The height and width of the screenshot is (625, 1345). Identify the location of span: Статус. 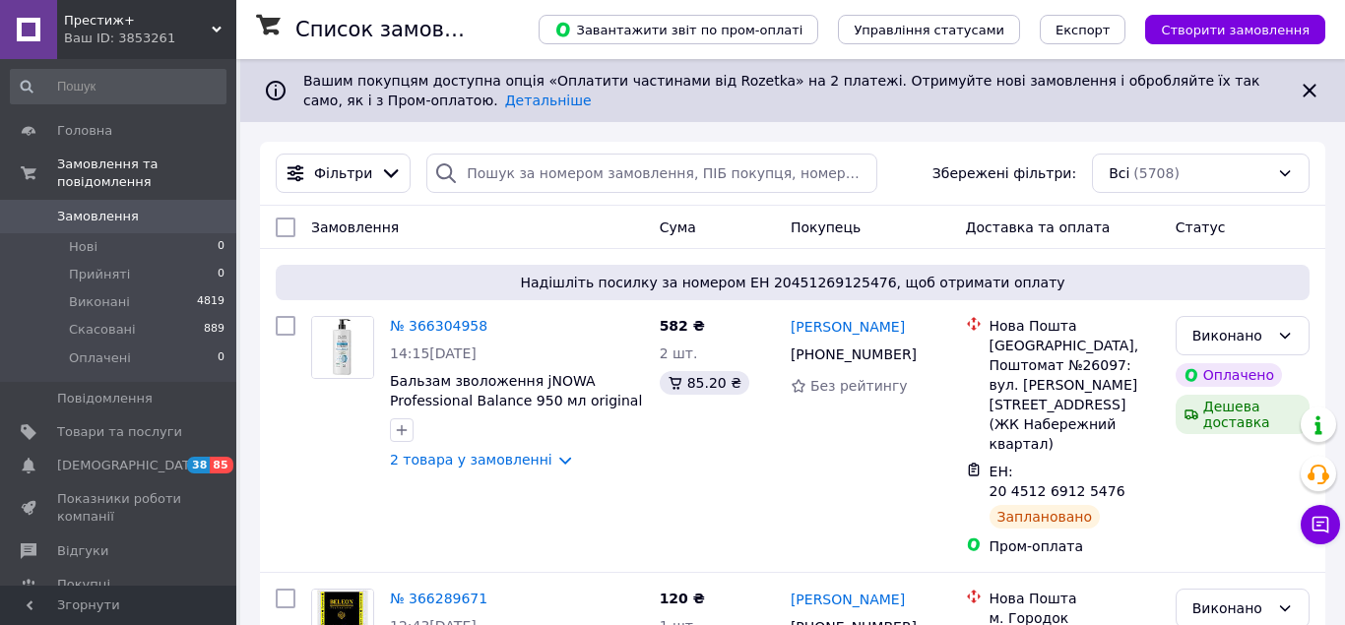
(1201, 227).